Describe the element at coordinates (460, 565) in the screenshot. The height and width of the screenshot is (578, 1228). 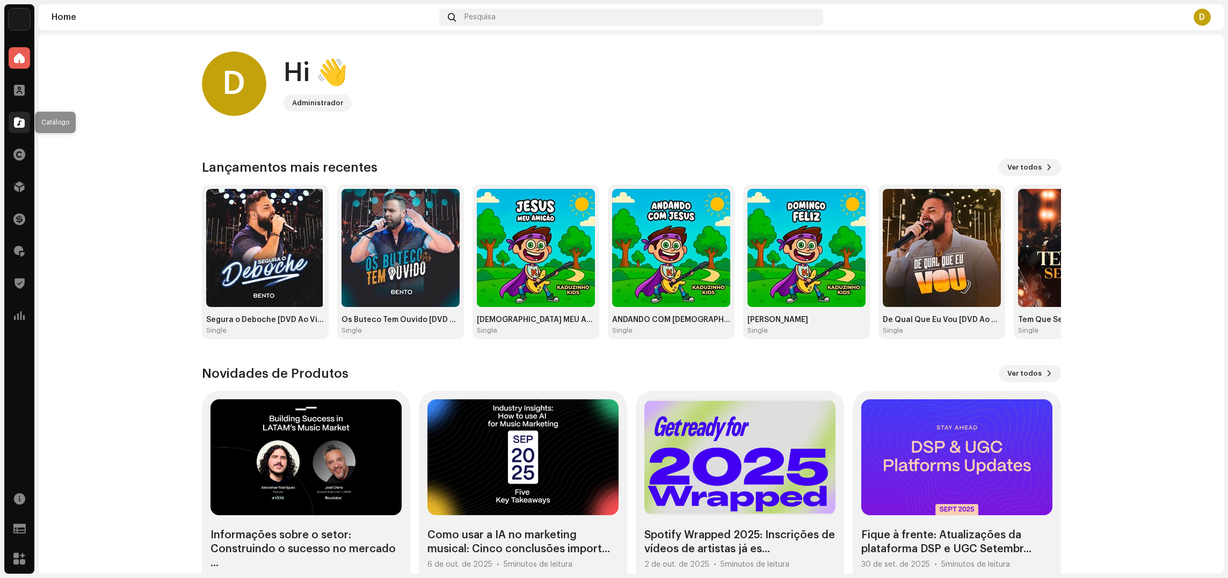
I see `div: 6 de out. de 2025` at that location.